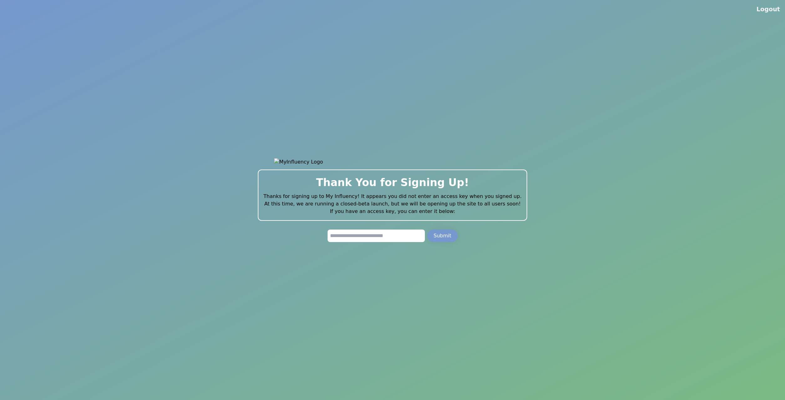  Describe the element at coordinates (443, 236) in the screenshot. I see `div: Submit` at that location.